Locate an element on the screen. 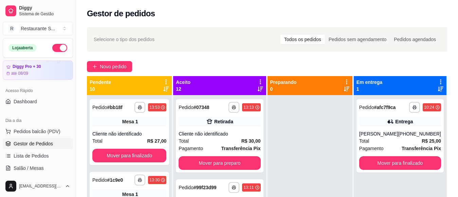  span: Selecione o tipo dos pedidos is located at coordinates (124, 39).